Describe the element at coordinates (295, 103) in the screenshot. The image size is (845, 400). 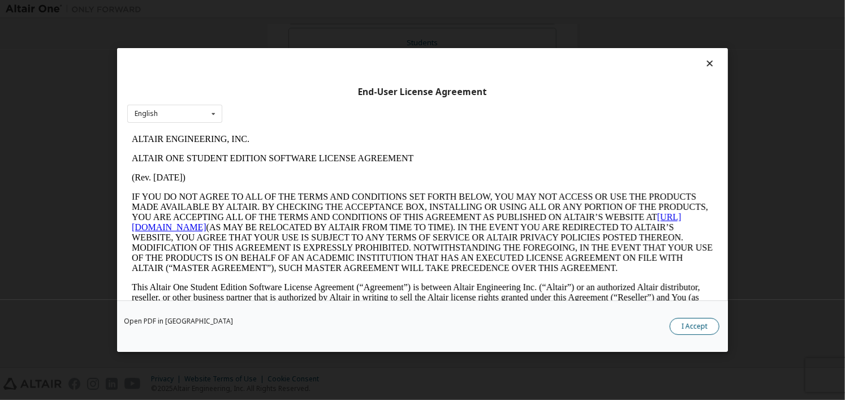
I see `p: IF YOU DO NOT AGREE TO ALL OF THE TERMS AND CONDITIONS SET FORTH BELOW, YOU MAY NOT ACCESS OR USE...` at that location.